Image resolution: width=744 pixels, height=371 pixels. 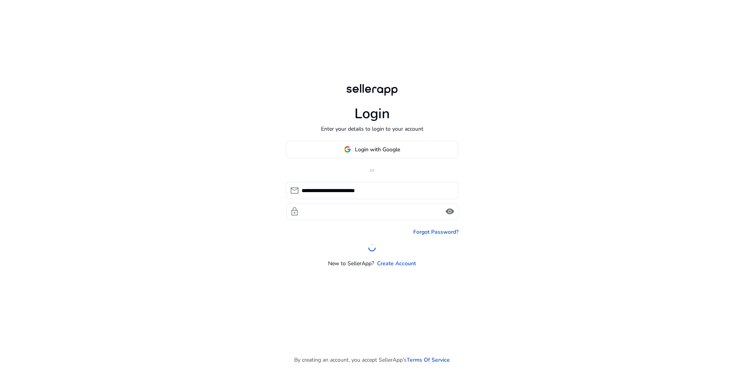 What do you see at coordinates (372, 114) in the screenshot?
I see `h1: Login` at bounding box center [372, 114].